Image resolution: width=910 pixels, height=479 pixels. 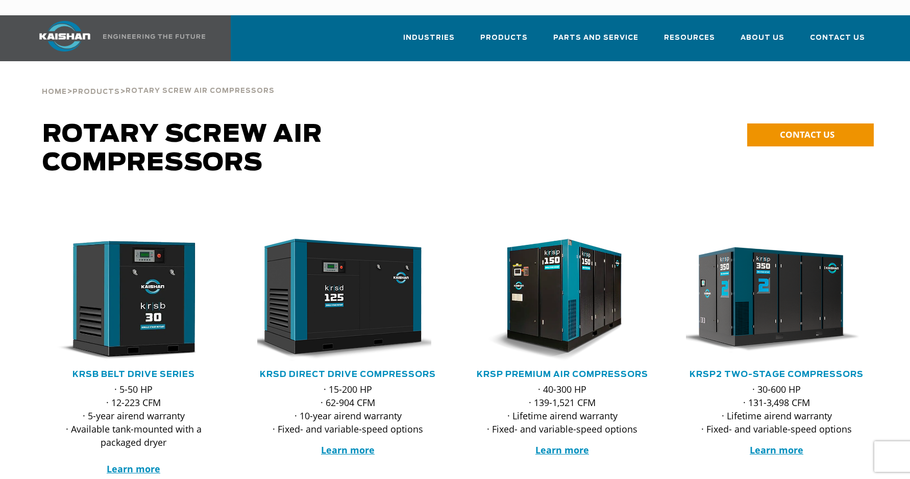 I want to click on a: Home, so click(x=54, y=91).